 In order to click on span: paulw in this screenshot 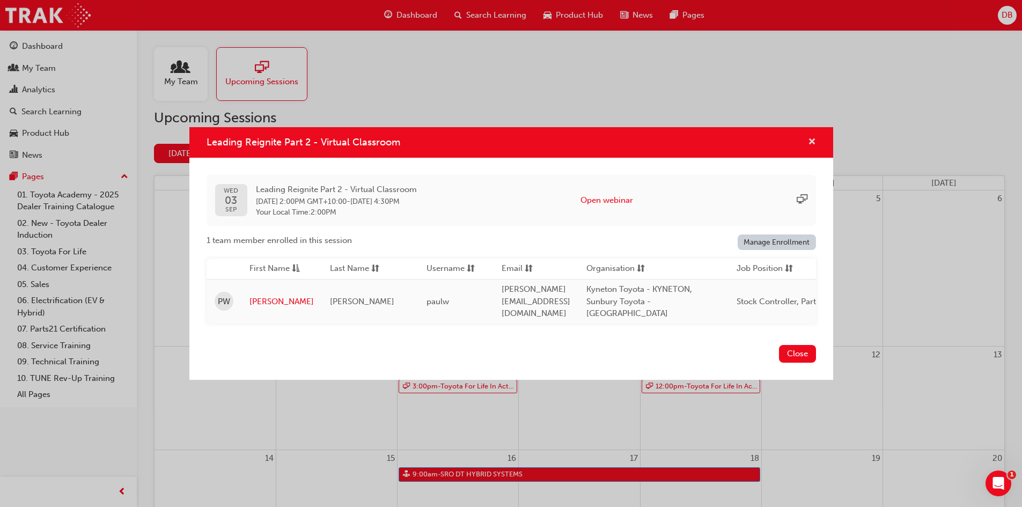, I will do `click(438, 301)`.